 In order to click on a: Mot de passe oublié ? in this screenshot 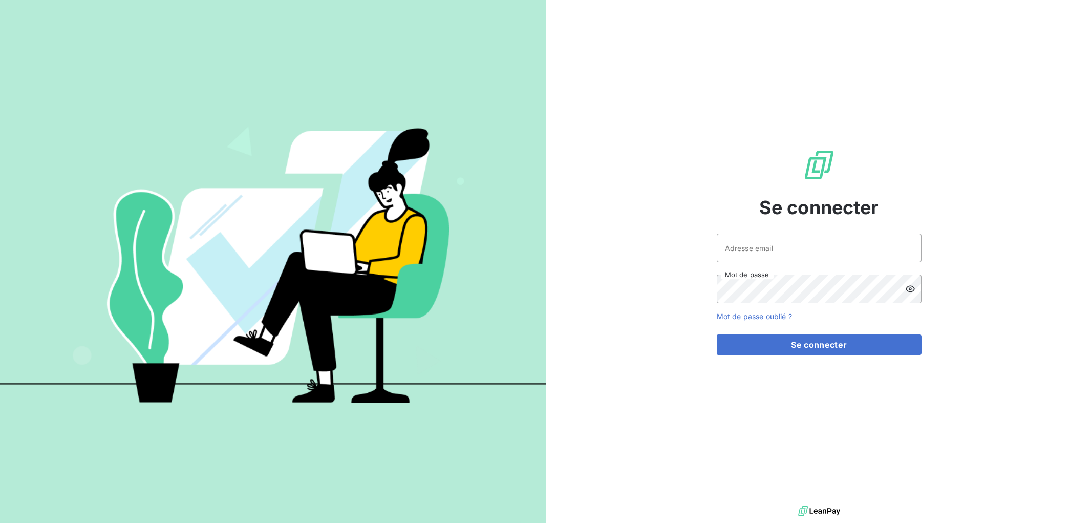, I will do `click(754, 316)`.